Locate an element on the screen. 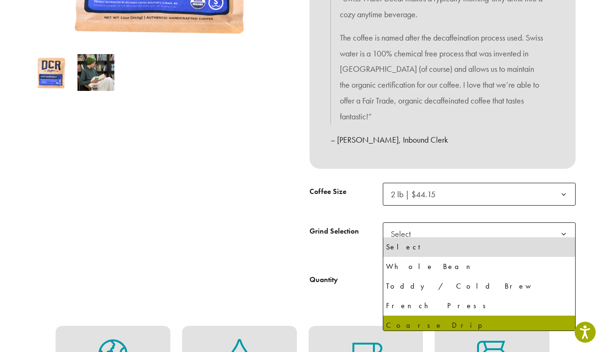  div: Whole Bean is located at coordinates (479, 267).